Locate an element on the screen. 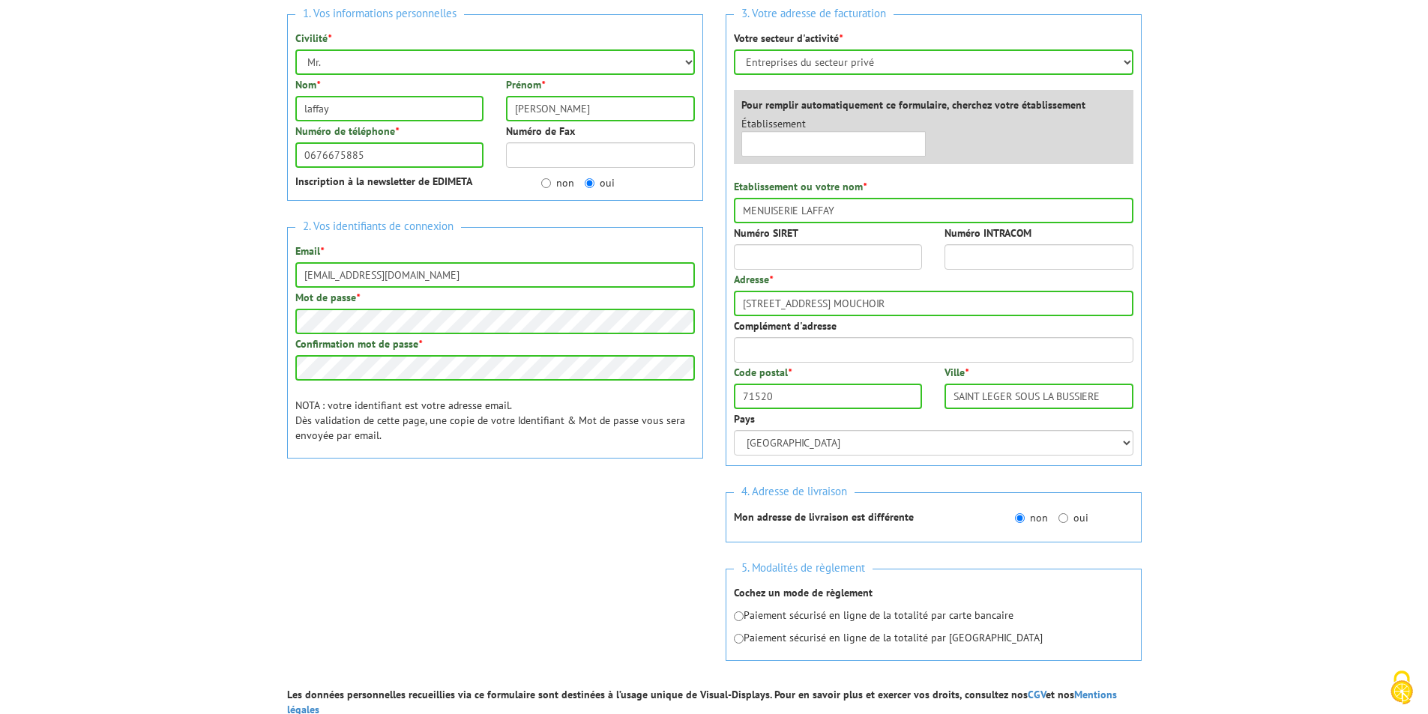  label: Confirmation mot de passe is located at coordinates (358, 344).